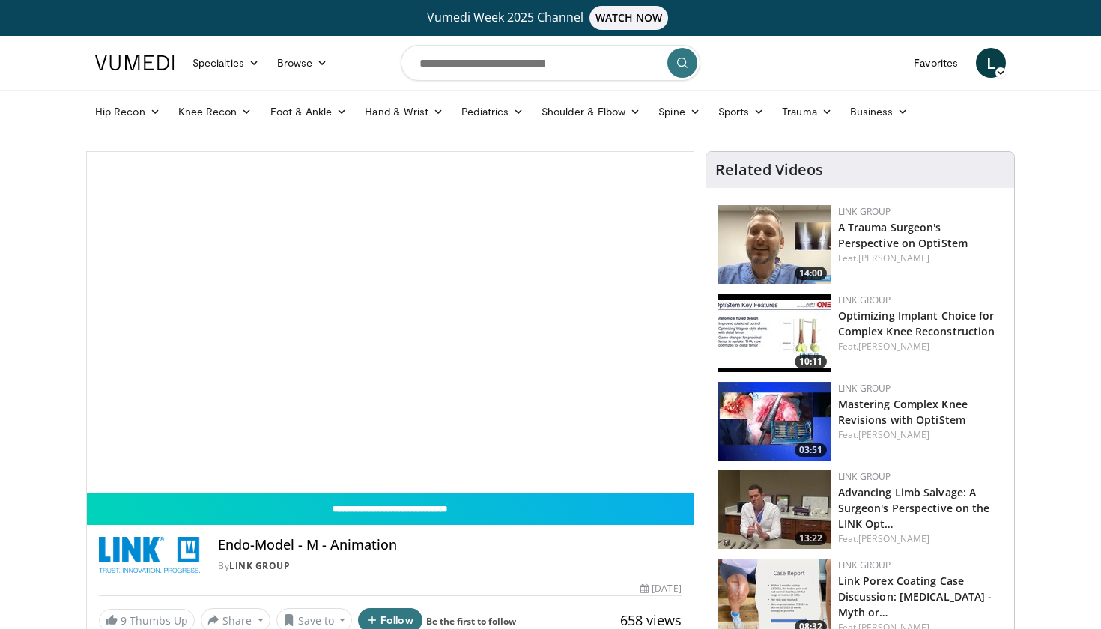 This screenshot has height=629, width=1101. I want to click on a: 13:22, so click(774, 509).